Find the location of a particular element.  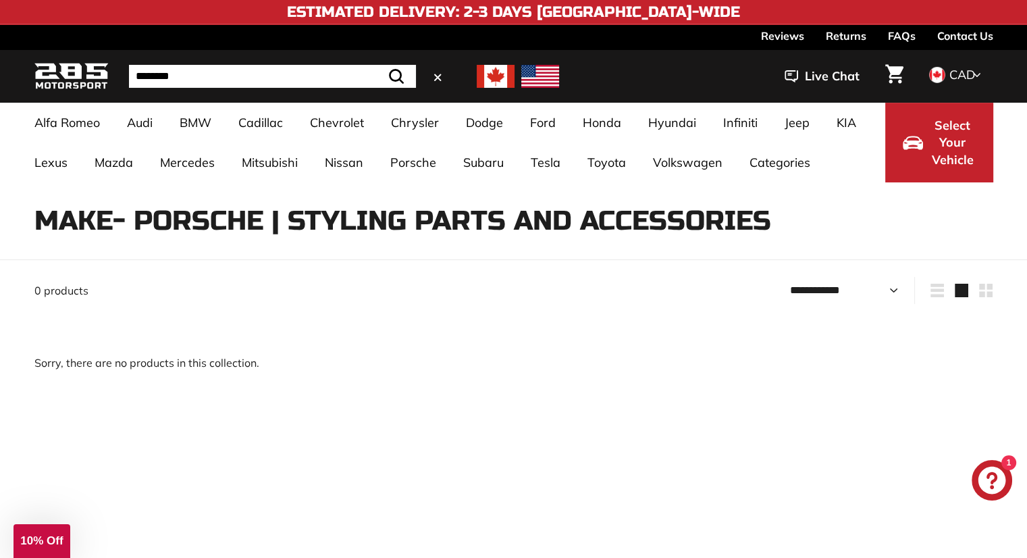

div: 10% Off is located at coordinates (42, 541).